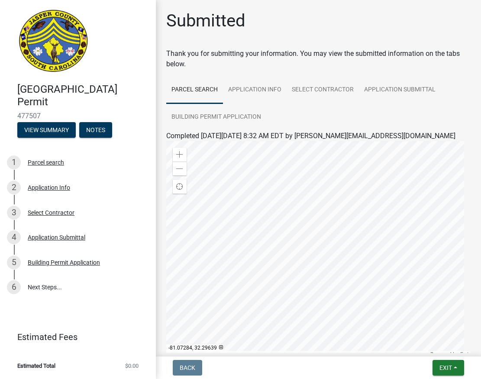 The width and height of the screenshot is (481, 379). Describe the element at coordinates (399, 90) in the screenshot. I see `a: Application Submittal` at that location.